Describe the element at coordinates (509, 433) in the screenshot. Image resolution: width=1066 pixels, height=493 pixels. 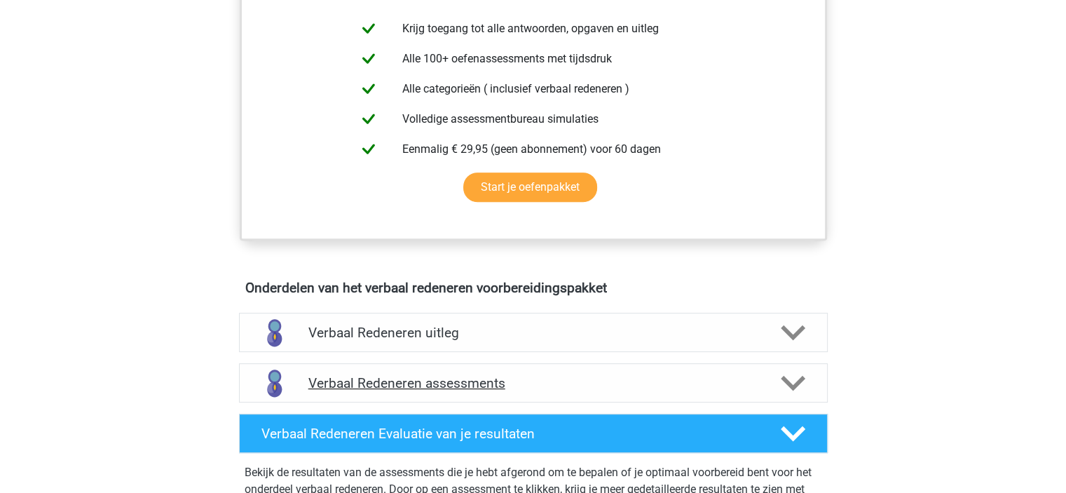
I see `h4: Verbaal Redeneren Evaluatie van je resultaten` at that location.